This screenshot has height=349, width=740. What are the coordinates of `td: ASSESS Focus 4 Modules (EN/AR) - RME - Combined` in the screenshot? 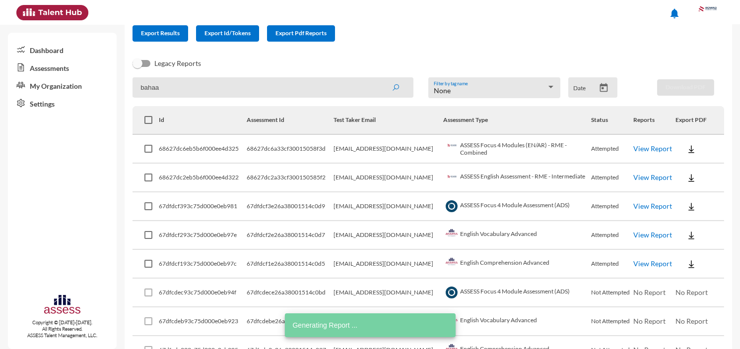 It's located at (517, 149).